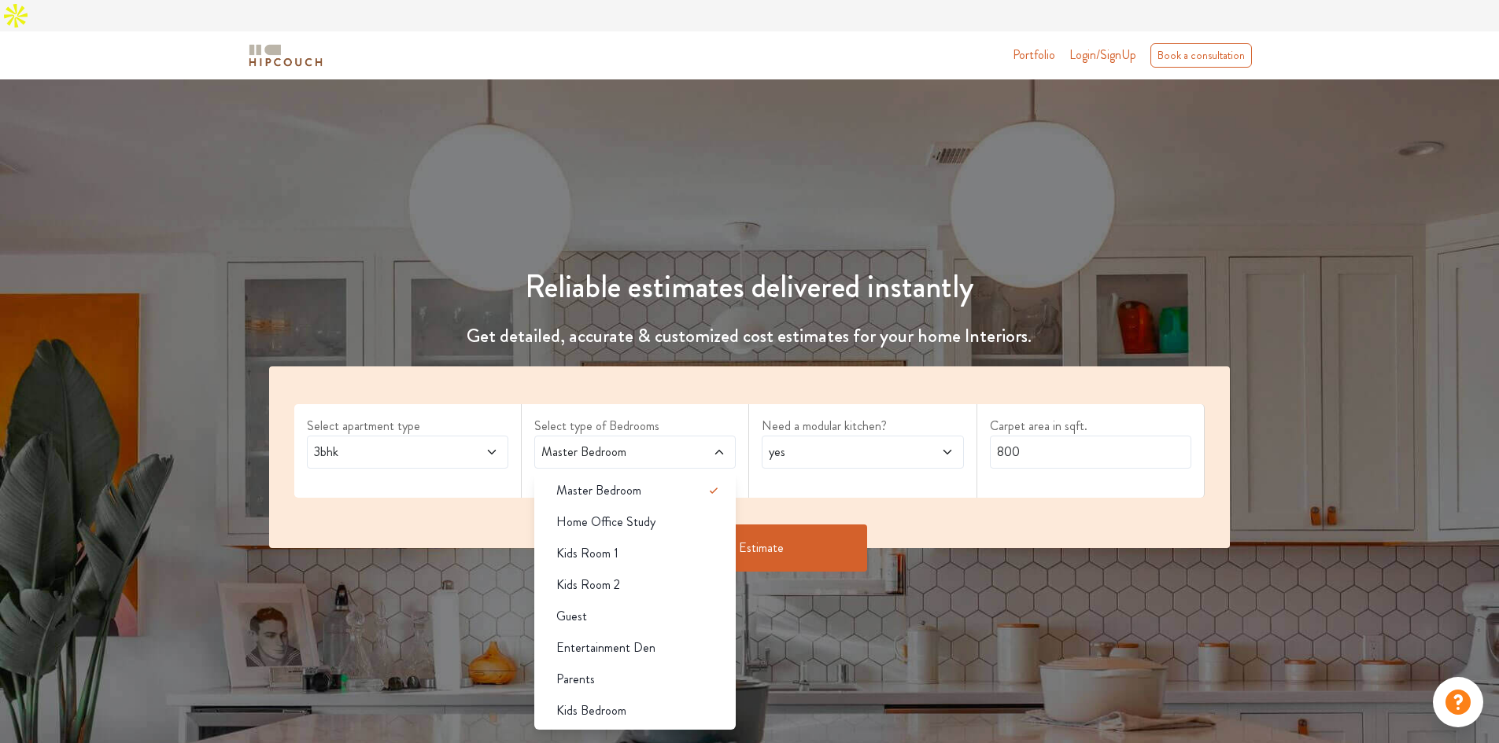 This screenshot has height=743, width=1499. I want to click on input: Enter area sqft, so click(1090, 452).